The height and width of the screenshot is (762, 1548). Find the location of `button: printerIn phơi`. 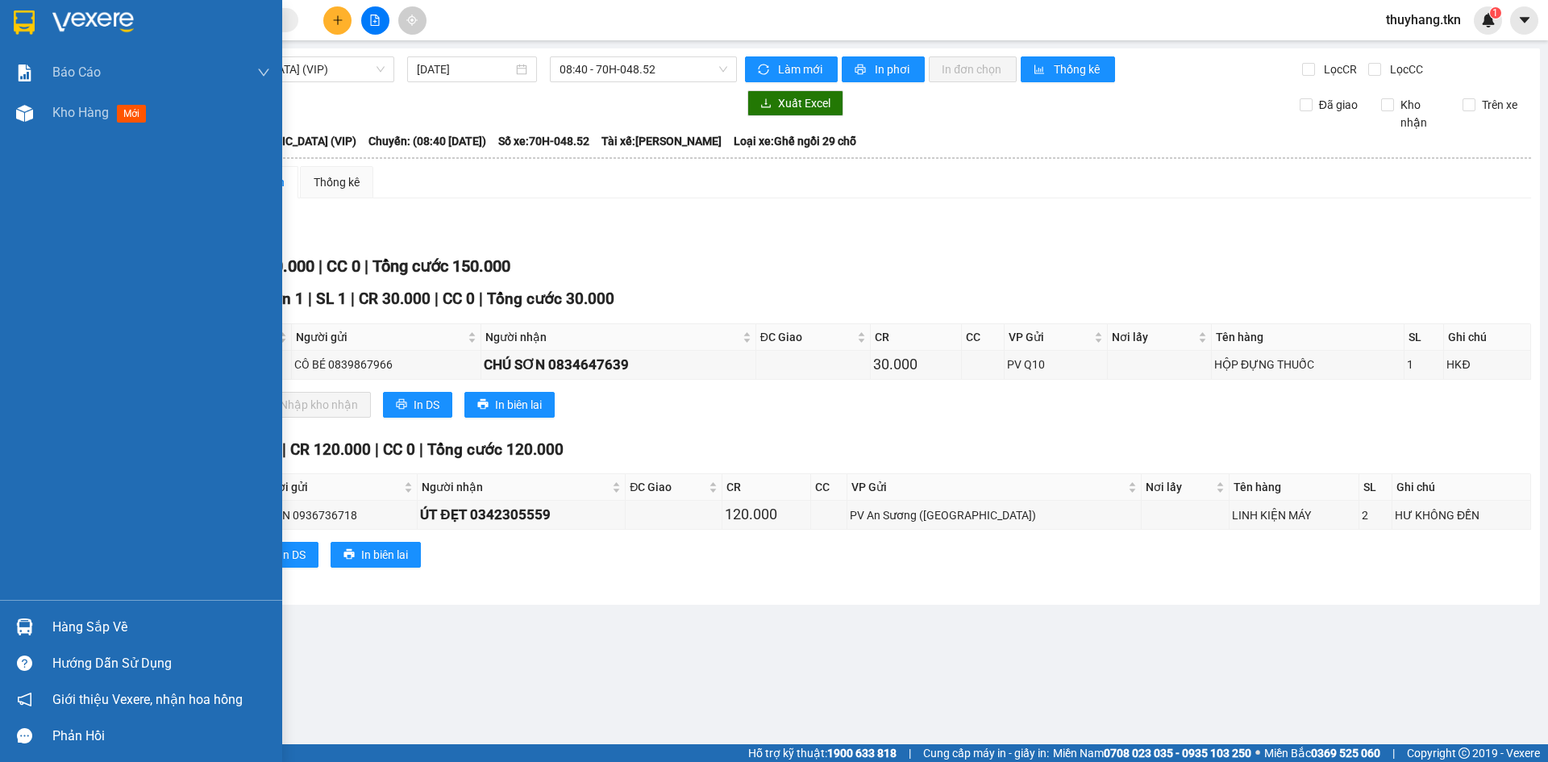

button: printerIn phơi is located at coordinates (883, 69).